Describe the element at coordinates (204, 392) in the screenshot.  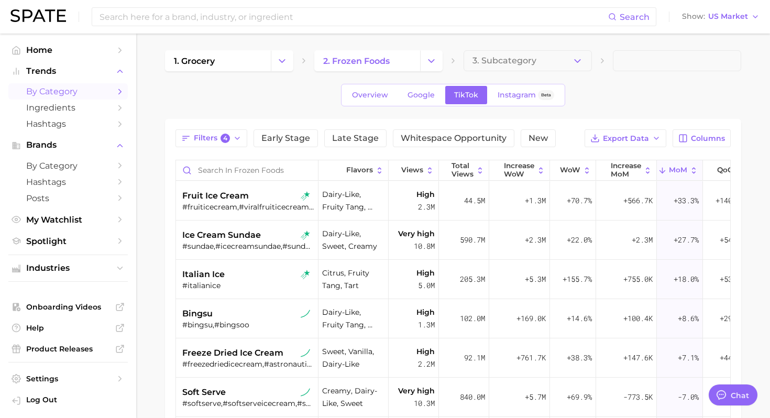
I see `span: soft serve` at that location.